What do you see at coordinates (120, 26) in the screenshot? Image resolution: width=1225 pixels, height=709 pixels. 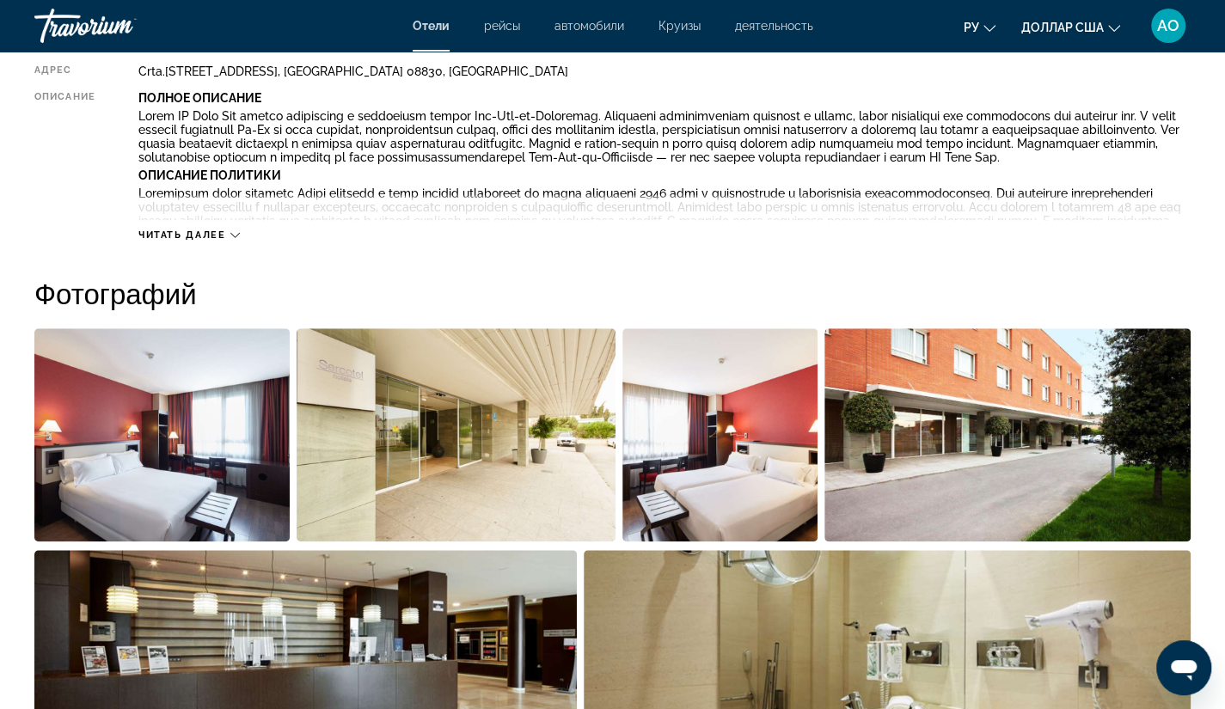 I see `a: Травориум` at bounding box center [120, 26].